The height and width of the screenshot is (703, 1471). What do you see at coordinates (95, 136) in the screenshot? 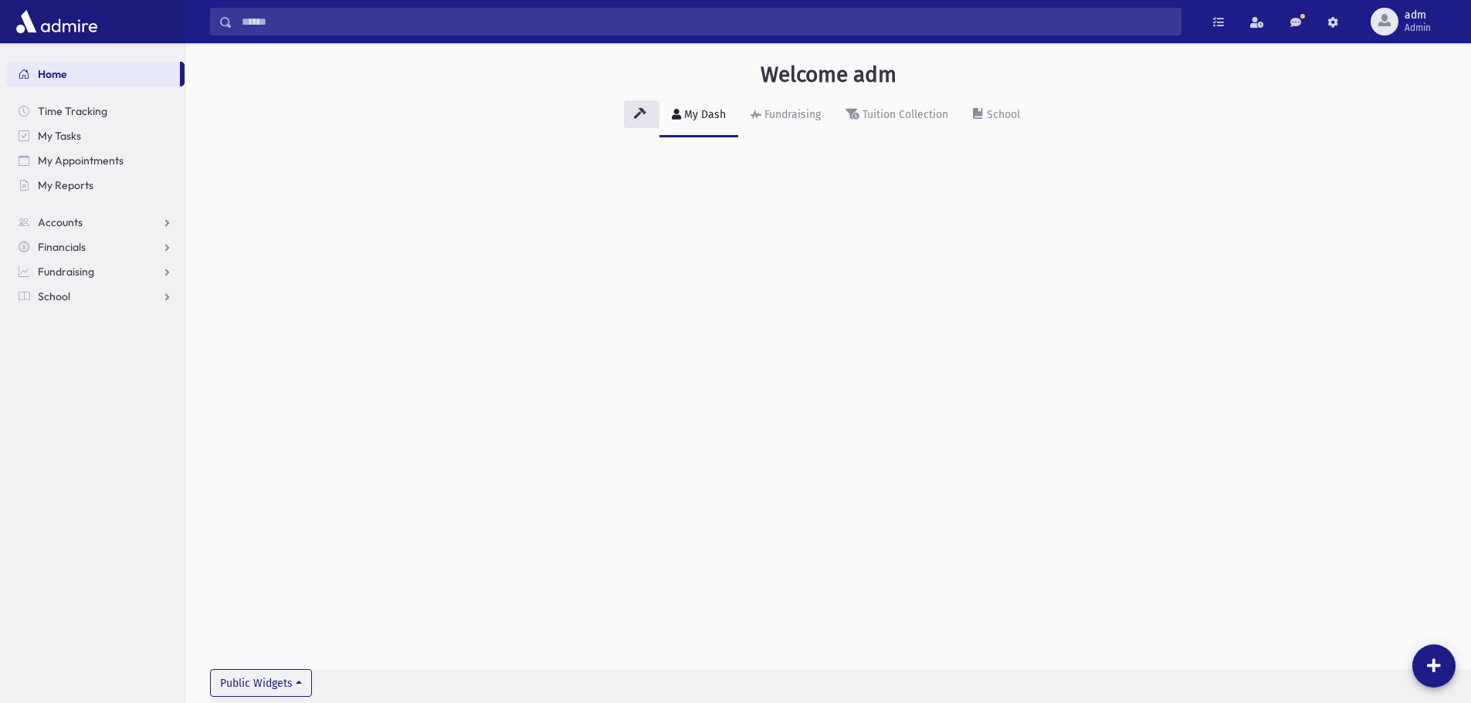
I see `a: My Tasks` at bounding box center [95, 136].